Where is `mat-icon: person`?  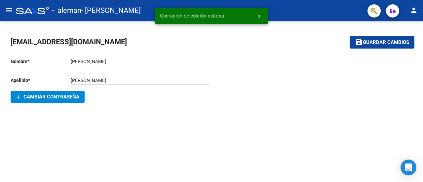
mat-icon: person is located at coordinates (414, 10).